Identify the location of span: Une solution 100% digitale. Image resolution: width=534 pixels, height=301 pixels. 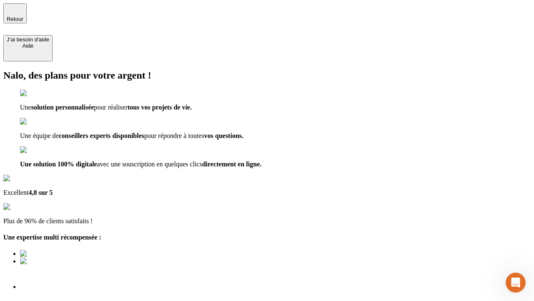
(58, 164).